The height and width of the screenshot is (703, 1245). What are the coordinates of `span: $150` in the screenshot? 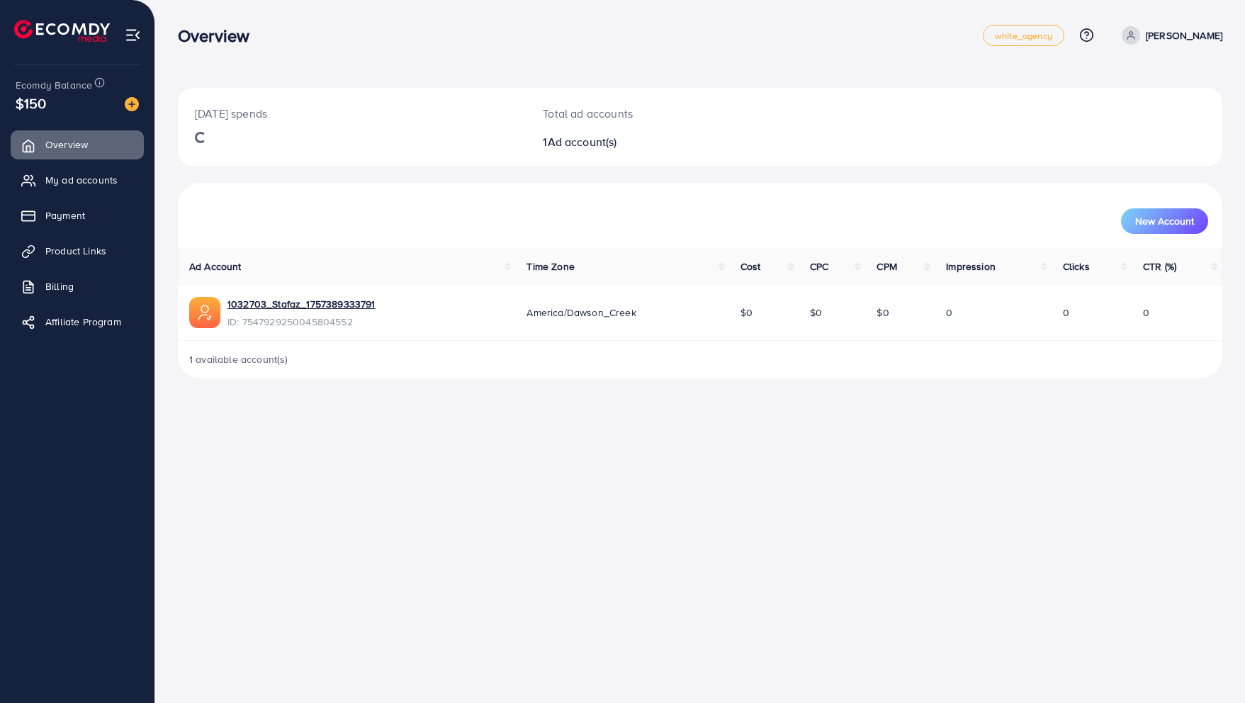 It's located at (31, 103).